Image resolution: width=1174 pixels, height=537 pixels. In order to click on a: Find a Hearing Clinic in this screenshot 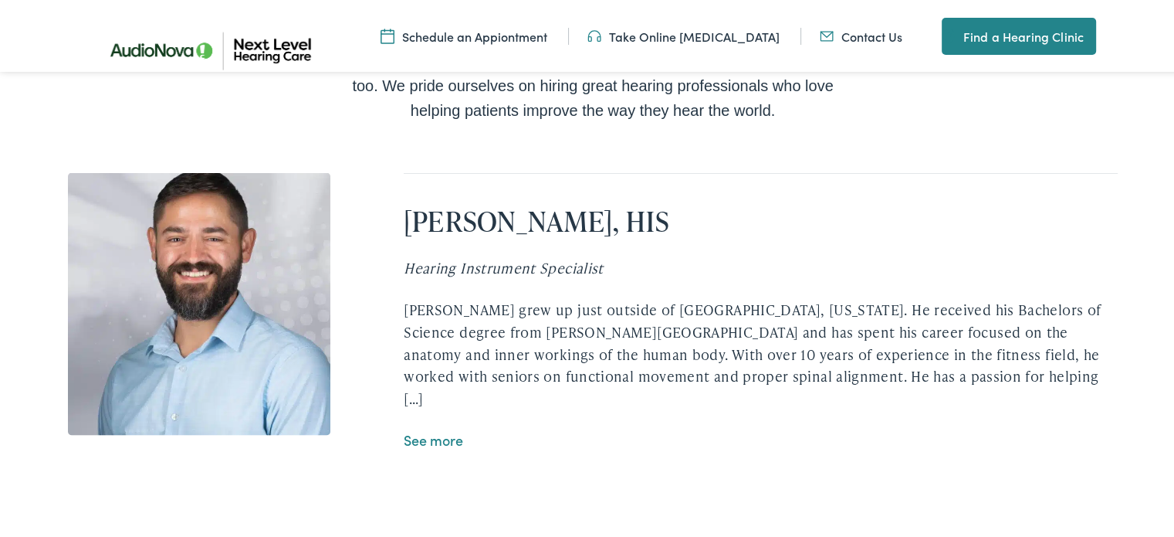, I will do `click(1019, 34)`.